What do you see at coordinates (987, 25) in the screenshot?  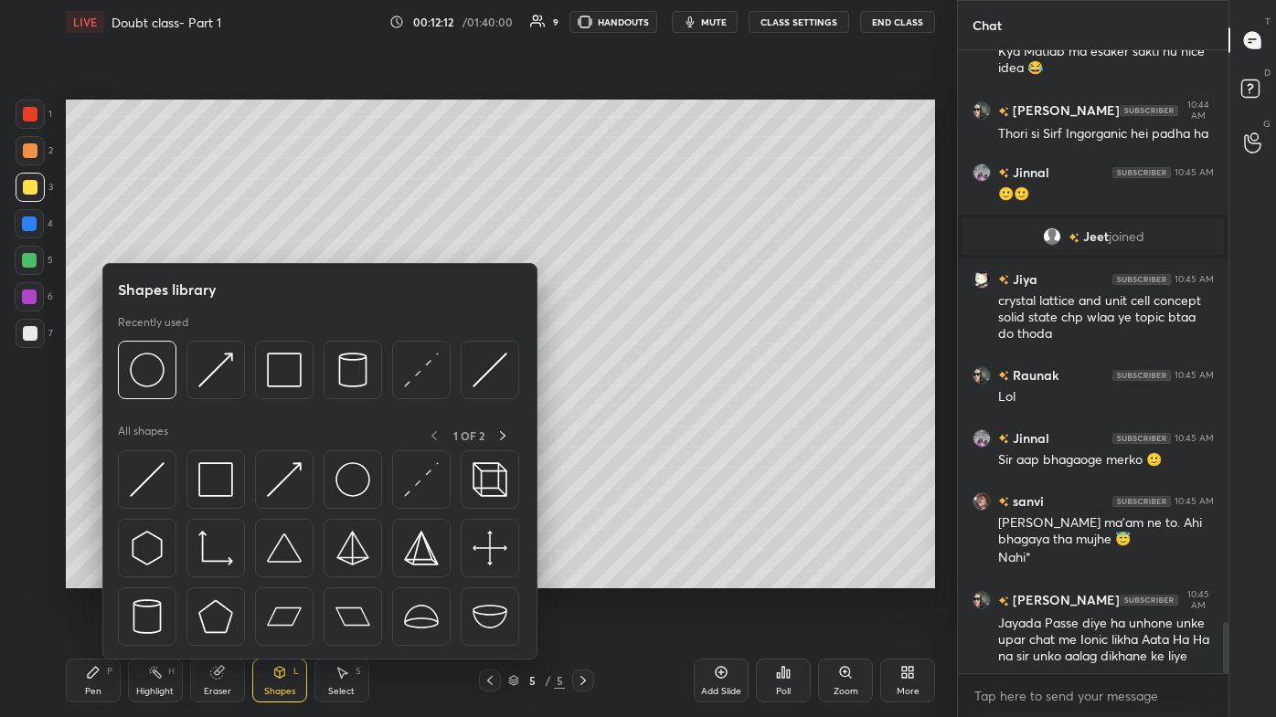 I see `p: Chat` at bounding box center [987, 25].